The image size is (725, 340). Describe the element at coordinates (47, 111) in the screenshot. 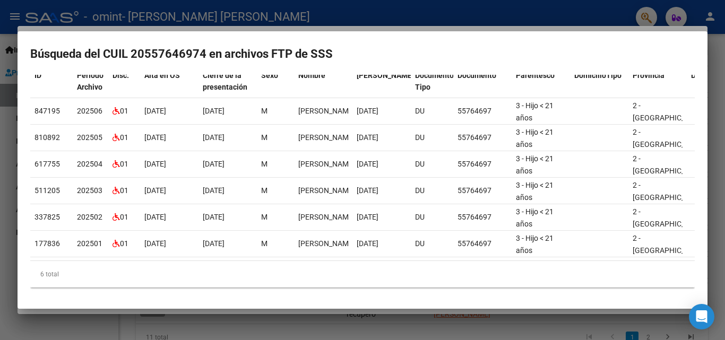

I see `span: 847195` at that location.